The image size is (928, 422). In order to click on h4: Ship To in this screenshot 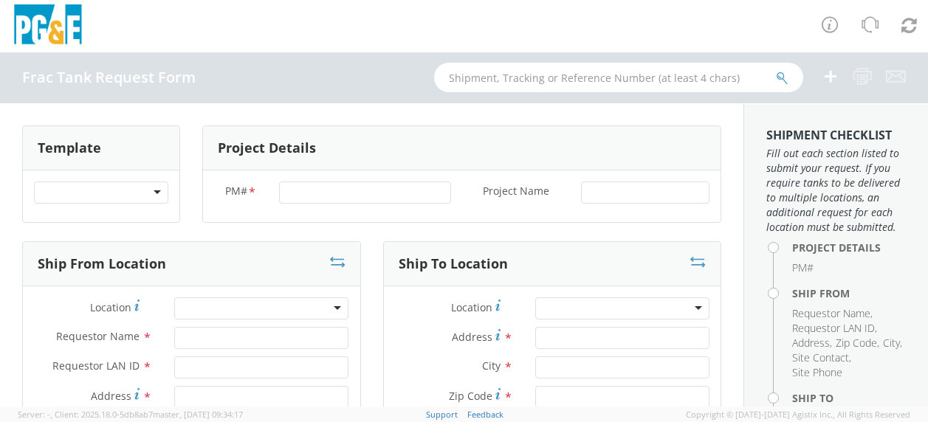, I will do `click(849, 398)`.